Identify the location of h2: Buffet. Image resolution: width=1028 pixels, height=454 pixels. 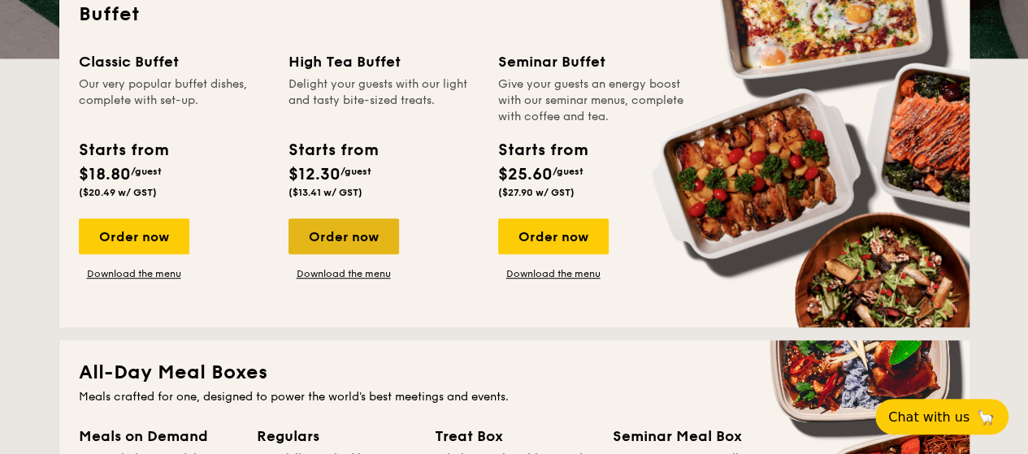
(514, 15).